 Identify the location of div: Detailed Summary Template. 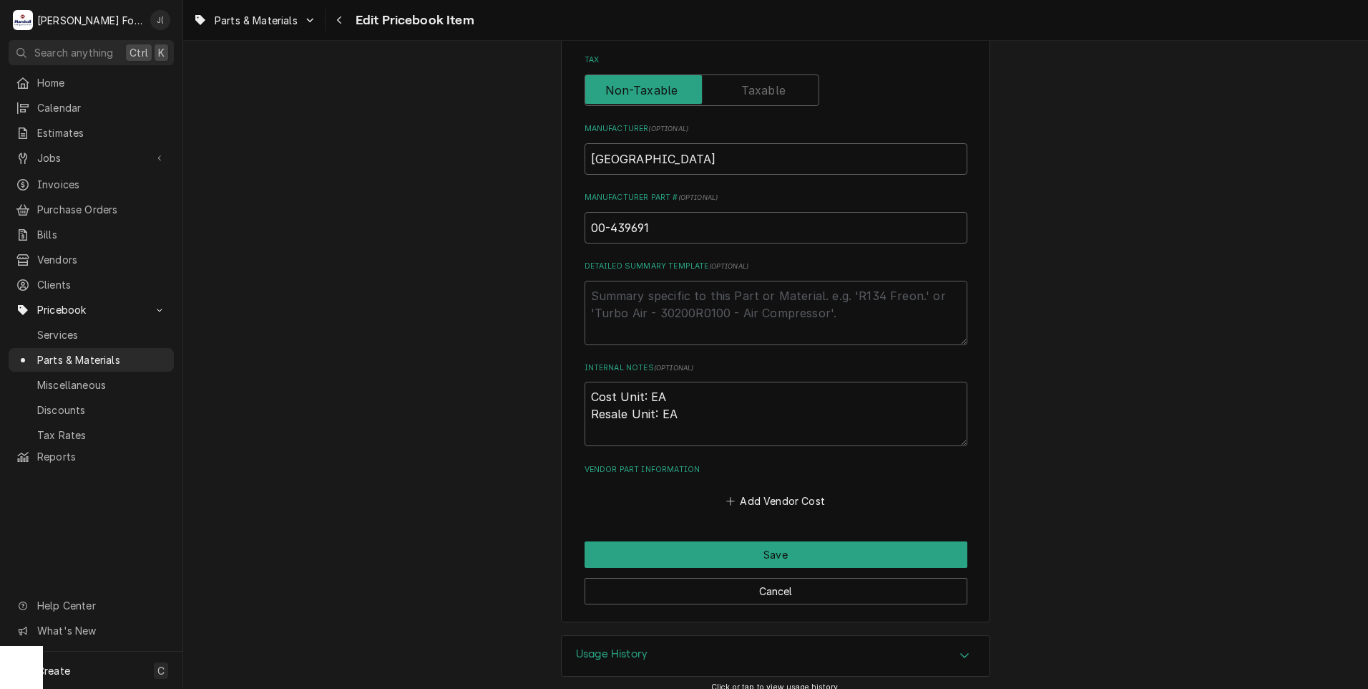
(776, 302).